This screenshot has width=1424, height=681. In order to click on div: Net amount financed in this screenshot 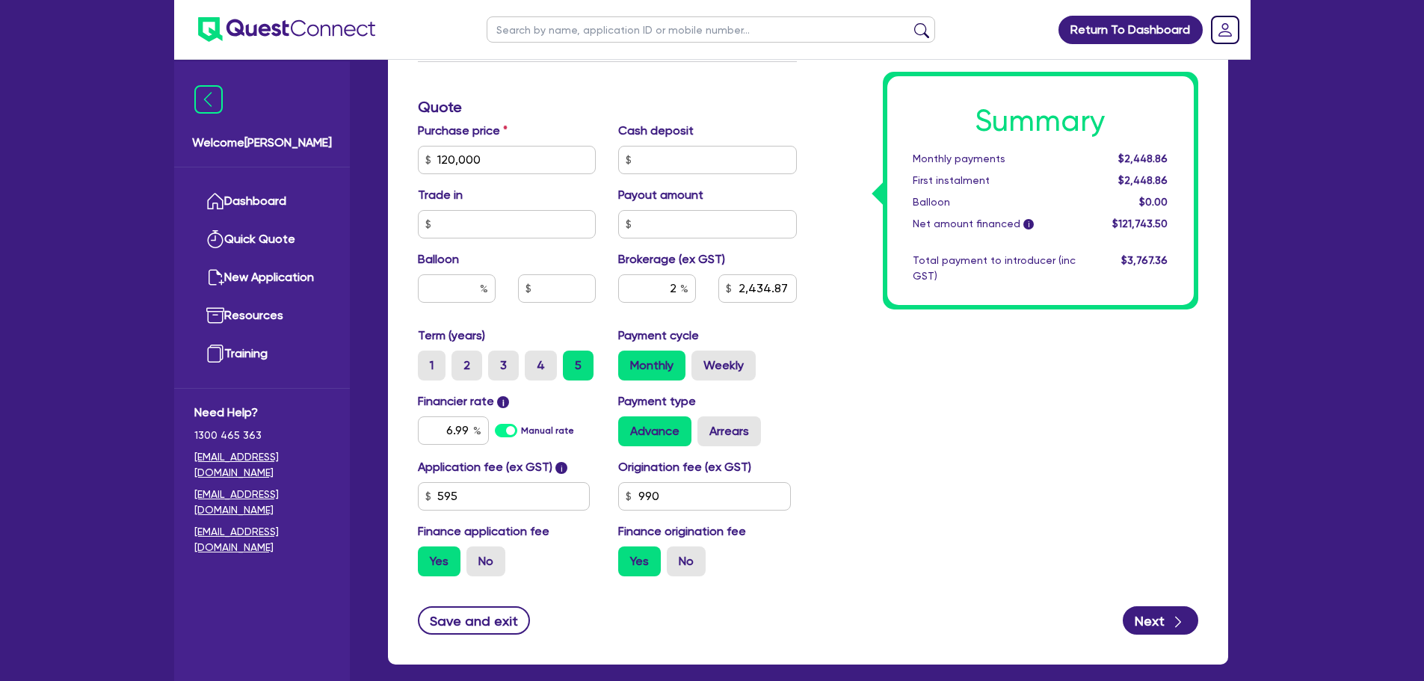, I will do `click(994, 223)`.